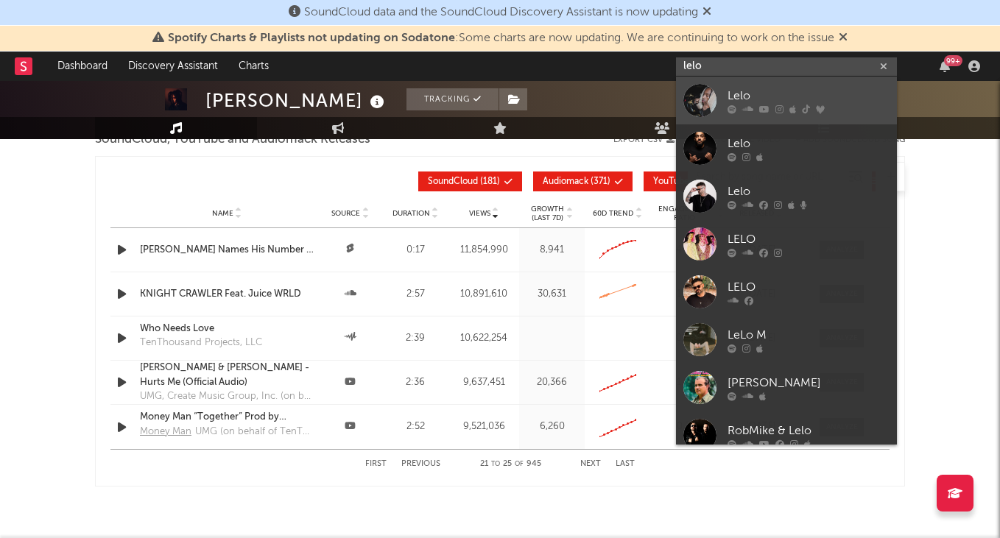 The height and width of the screenshot is (538, 1000). I want to click on span: Spotify Charts & Playlists not updating on Sodatone, so click(311, 38).